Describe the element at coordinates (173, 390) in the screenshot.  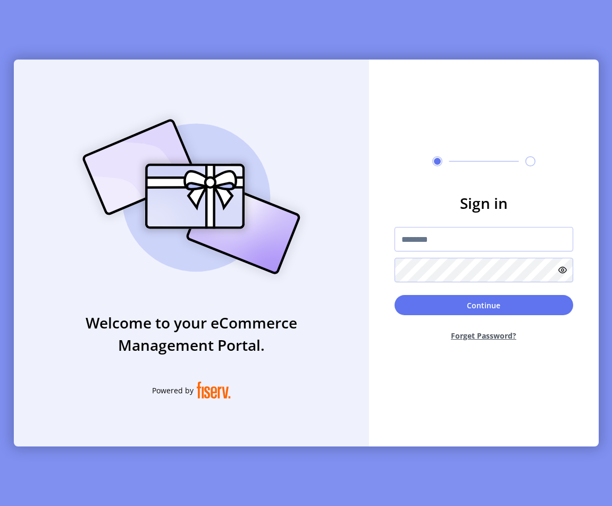
I see `span: Powered by` at that location.